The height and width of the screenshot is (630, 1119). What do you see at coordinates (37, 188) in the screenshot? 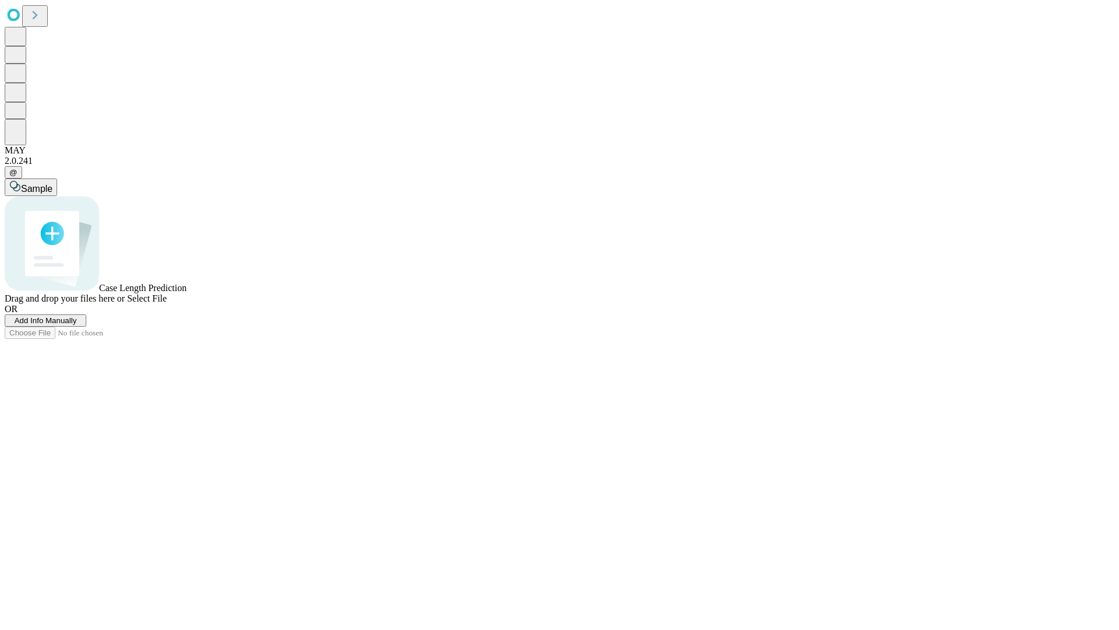
I see `span: Sample` at bounding box center [37, 188].